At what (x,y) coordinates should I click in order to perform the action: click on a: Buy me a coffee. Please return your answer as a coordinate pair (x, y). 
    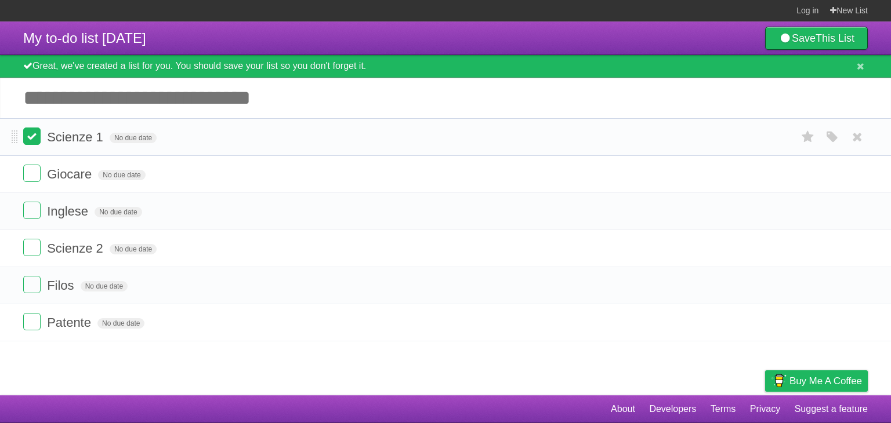
    Looking at the image, I should click on (816, 381).